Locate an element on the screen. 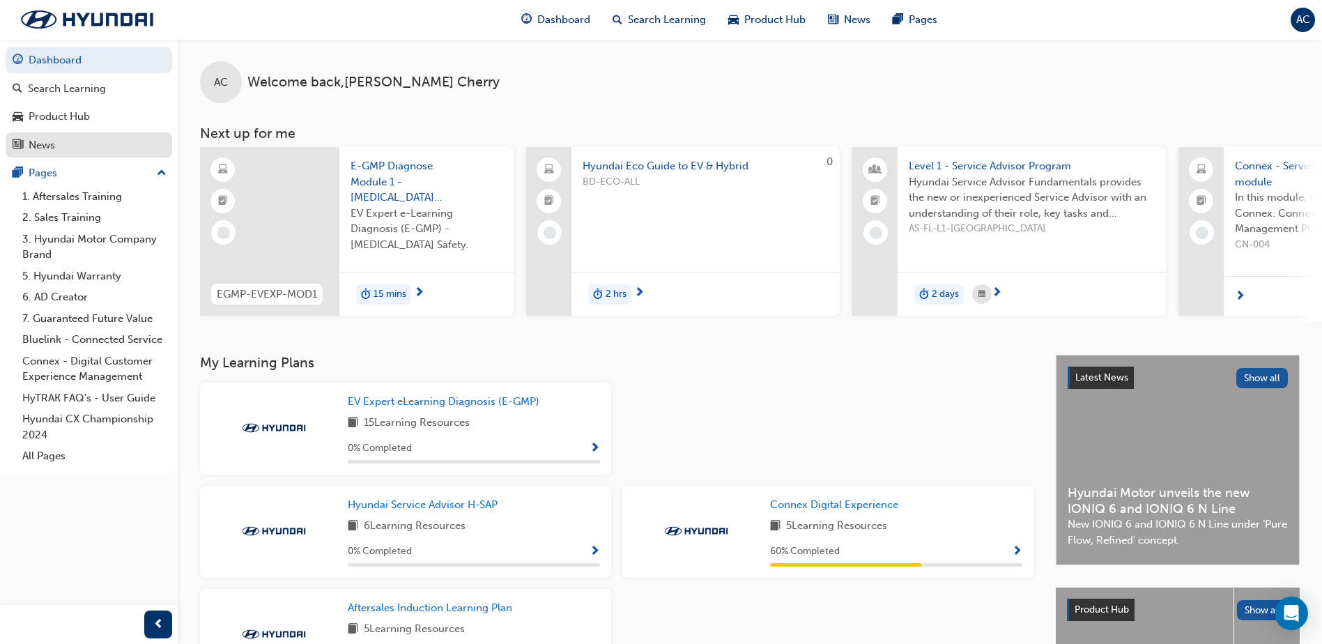 This screenshot has width=1322, height=644. div: News is located at coordinates (42, 145).